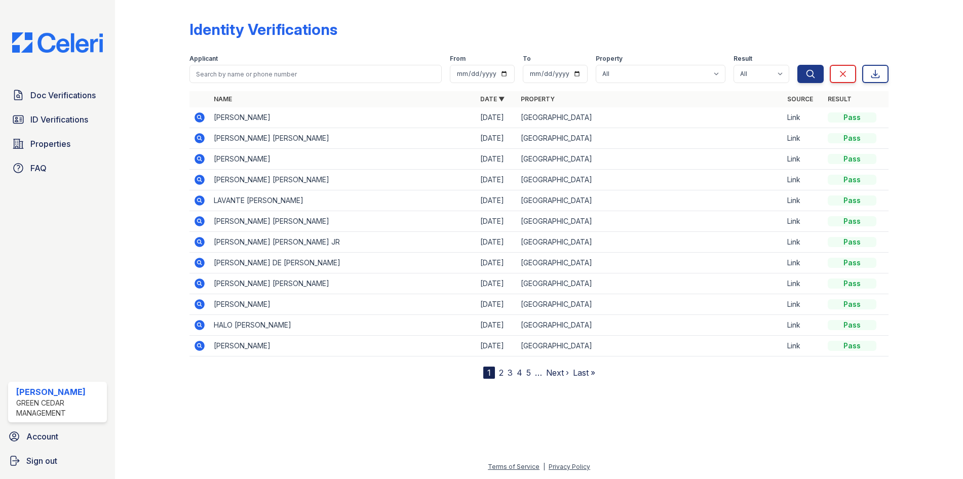 This screenshot has width=963, height=479. Describe the element at coordinates (50, 144) in the screenshot. I see `span: Properties` at that location.